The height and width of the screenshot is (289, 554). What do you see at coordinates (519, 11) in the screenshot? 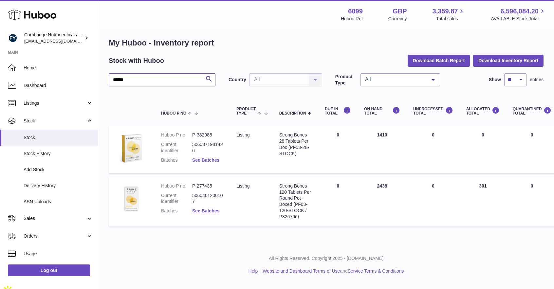
I see `span: 6,596,084.20` at bounding box center [519, 11].